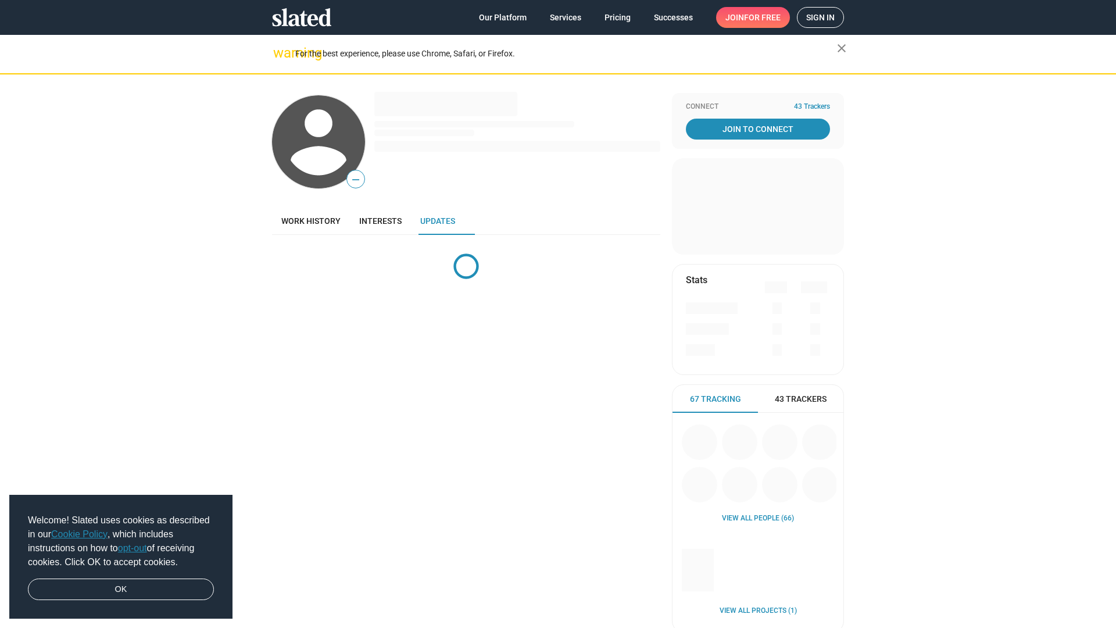 Image resolution: width=1116 pixels, height=628 pixels. Describe the element at coordinates (311, 221) in the screenshot. I see `span: Work history` at that location.